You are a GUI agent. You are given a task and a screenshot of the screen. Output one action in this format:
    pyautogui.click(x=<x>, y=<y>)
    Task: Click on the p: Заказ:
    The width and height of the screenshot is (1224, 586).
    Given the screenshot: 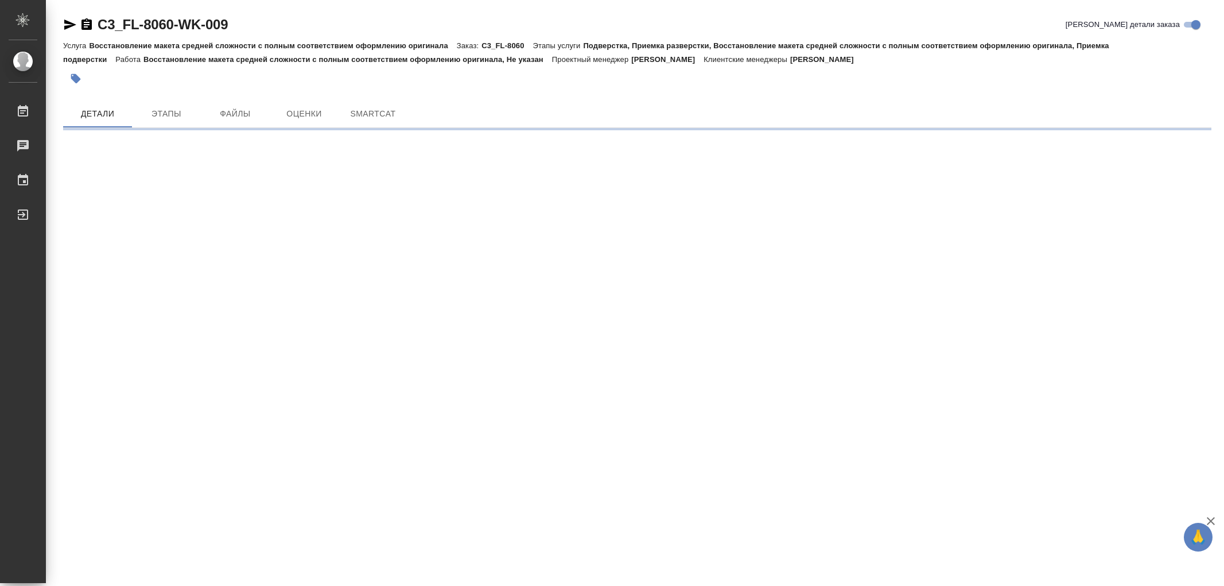 What is the action you would take?
    pyautogui.click(x=469, y=45)
    